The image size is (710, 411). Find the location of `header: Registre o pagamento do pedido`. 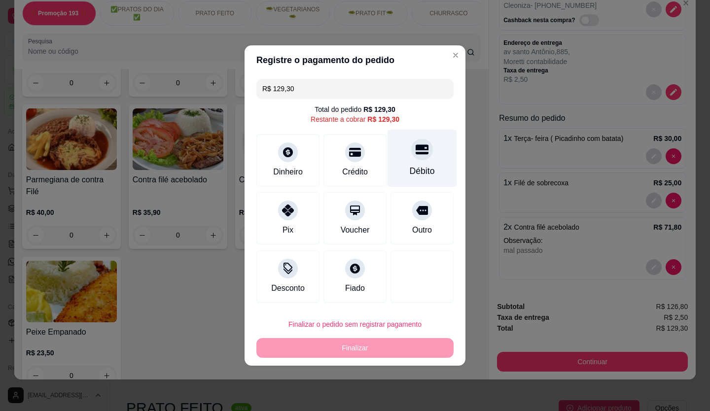

header: Registre o pagamento do pedido is located at coordinates (355, 60).